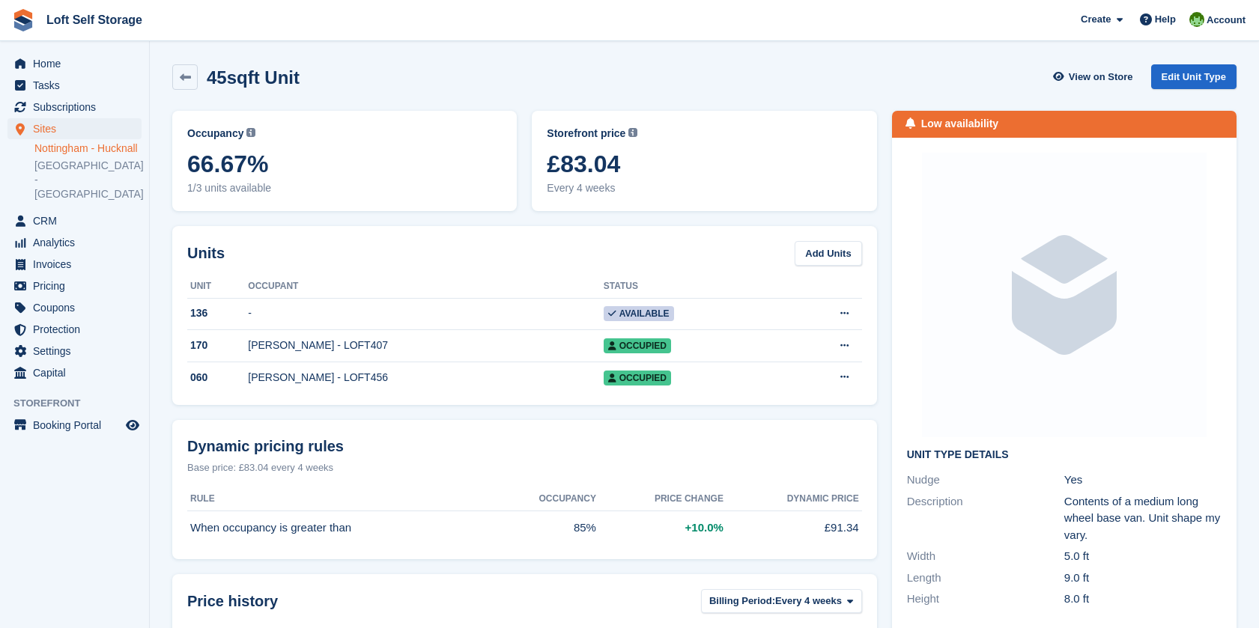 Image resolution: width=1259 pixels, height=628 pixels. What do you see at coordinates (1143, 556) in the screenshot?
I see `div: 5.0 ft` at bounding box center [1143, 556].